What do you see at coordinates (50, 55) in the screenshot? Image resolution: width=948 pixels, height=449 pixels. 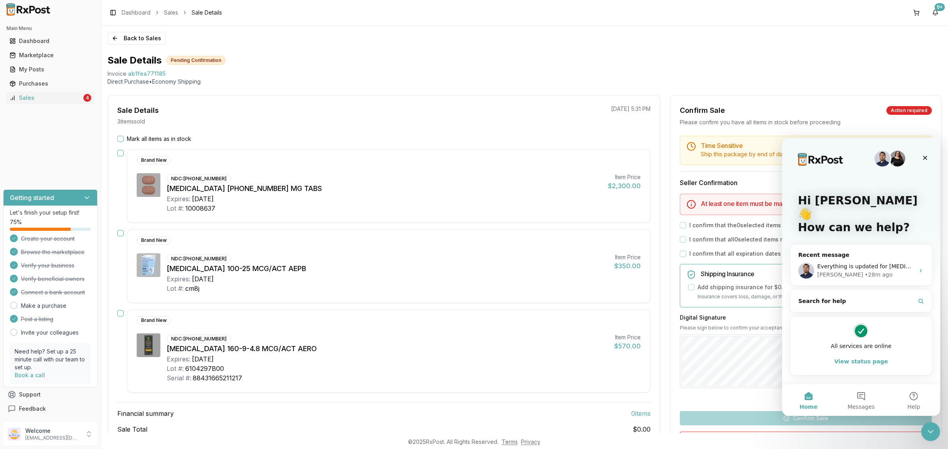 I see `a: Marketplace` at bounding box center [50, 55].